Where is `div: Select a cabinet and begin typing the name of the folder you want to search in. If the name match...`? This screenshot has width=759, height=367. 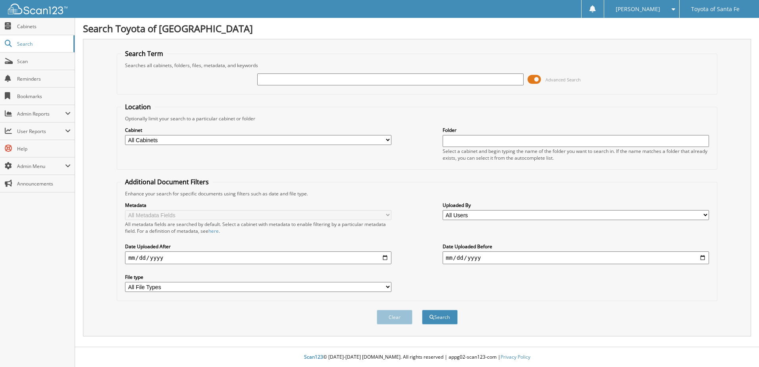
div: Select a cabinet and begin typing the name of the folder you want to search in. If the name match... is located at coordinates (576, 154).